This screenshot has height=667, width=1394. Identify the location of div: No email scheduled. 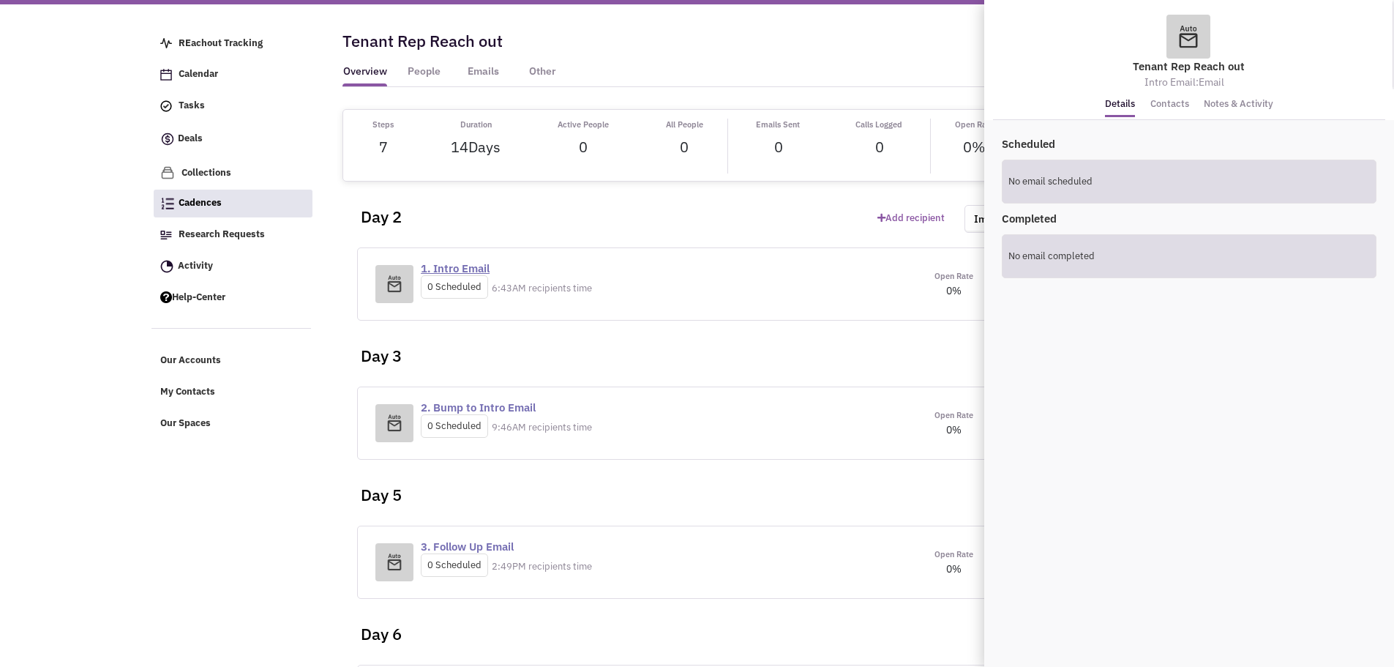
(1189, 182).